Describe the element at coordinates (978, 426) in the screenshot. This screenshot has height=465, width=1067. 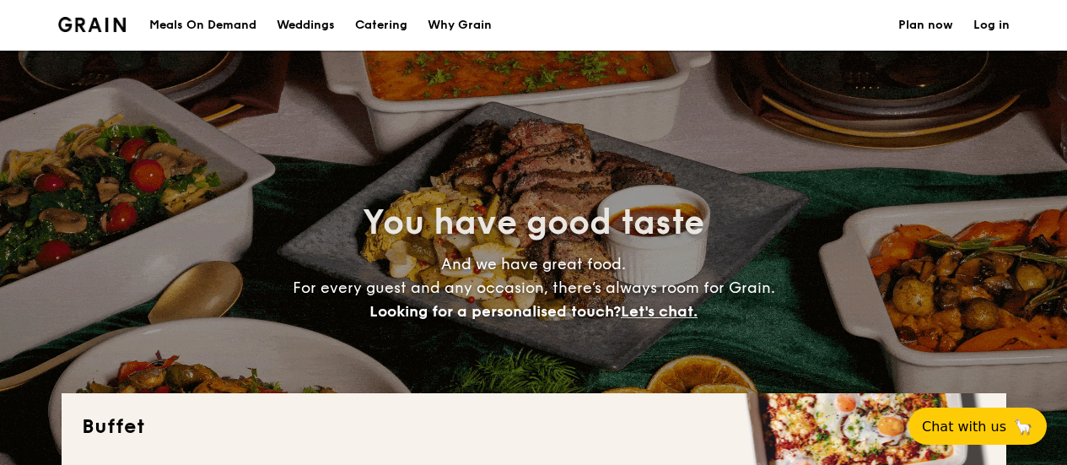
I see `button: Chat with us🦙` at that location.